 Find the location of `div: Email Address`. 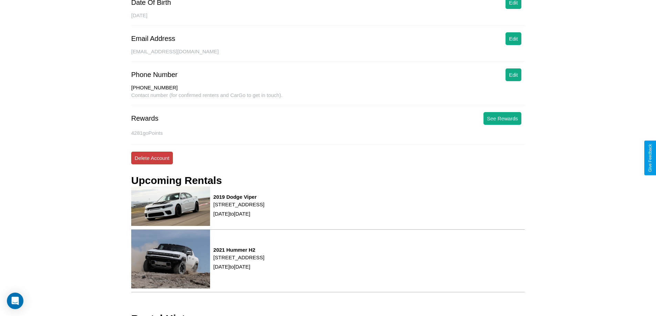

div: Email Address is located at coordinates (153, 39).